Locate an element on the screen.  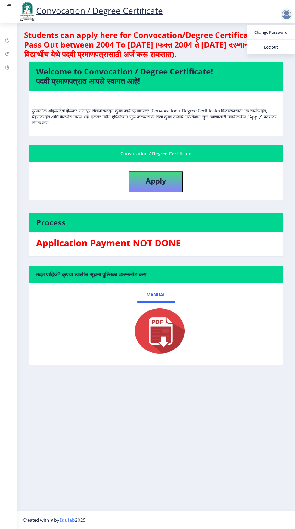
h4: Welcome to Convocation / Degree Certificate! पदवी प्रमाणपत्रात आपले स्वागत आहे! is located at coordinates (156, 76).